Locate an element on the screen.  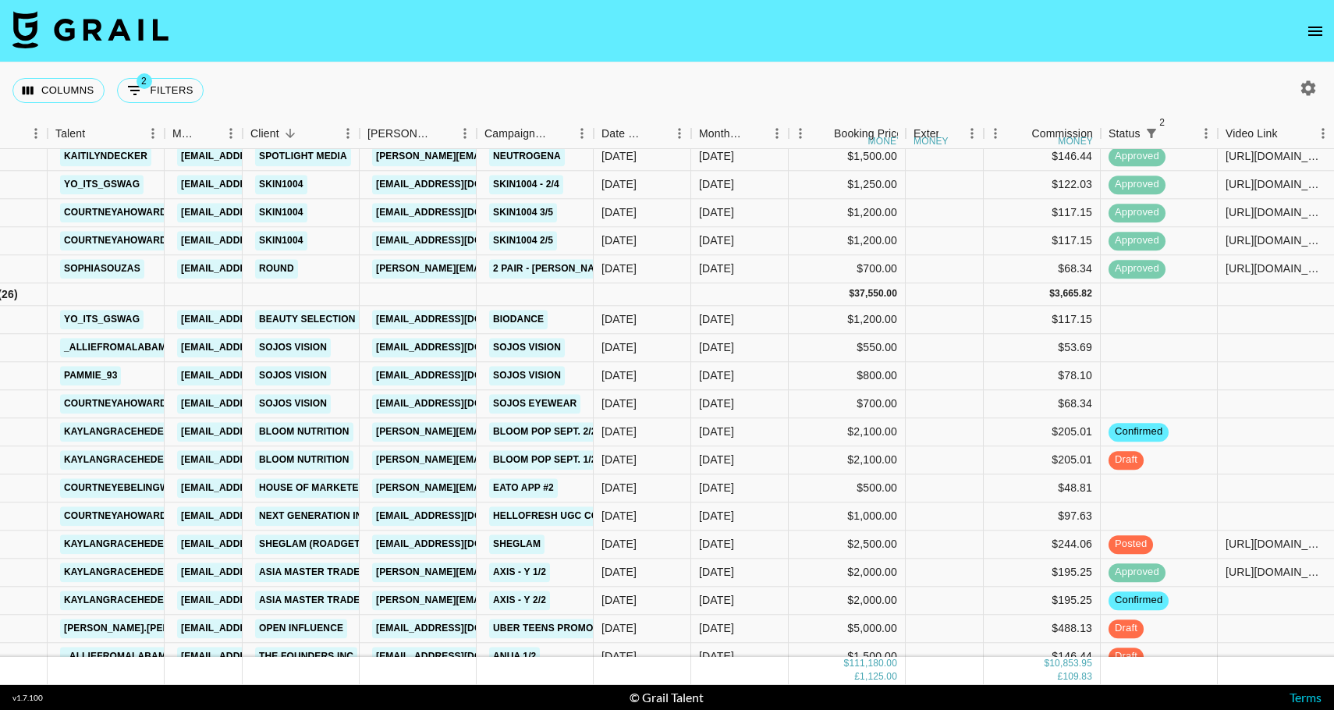
a: Asia Master Trade Co., Ltd. is located at coordinates (332, 572).